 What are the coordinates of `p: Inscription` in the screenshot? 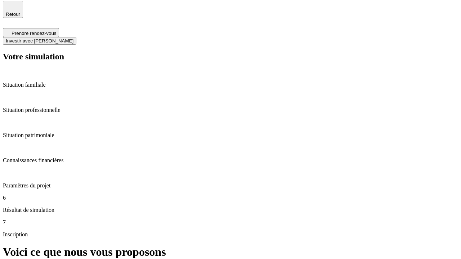 It's located at (230, 235).